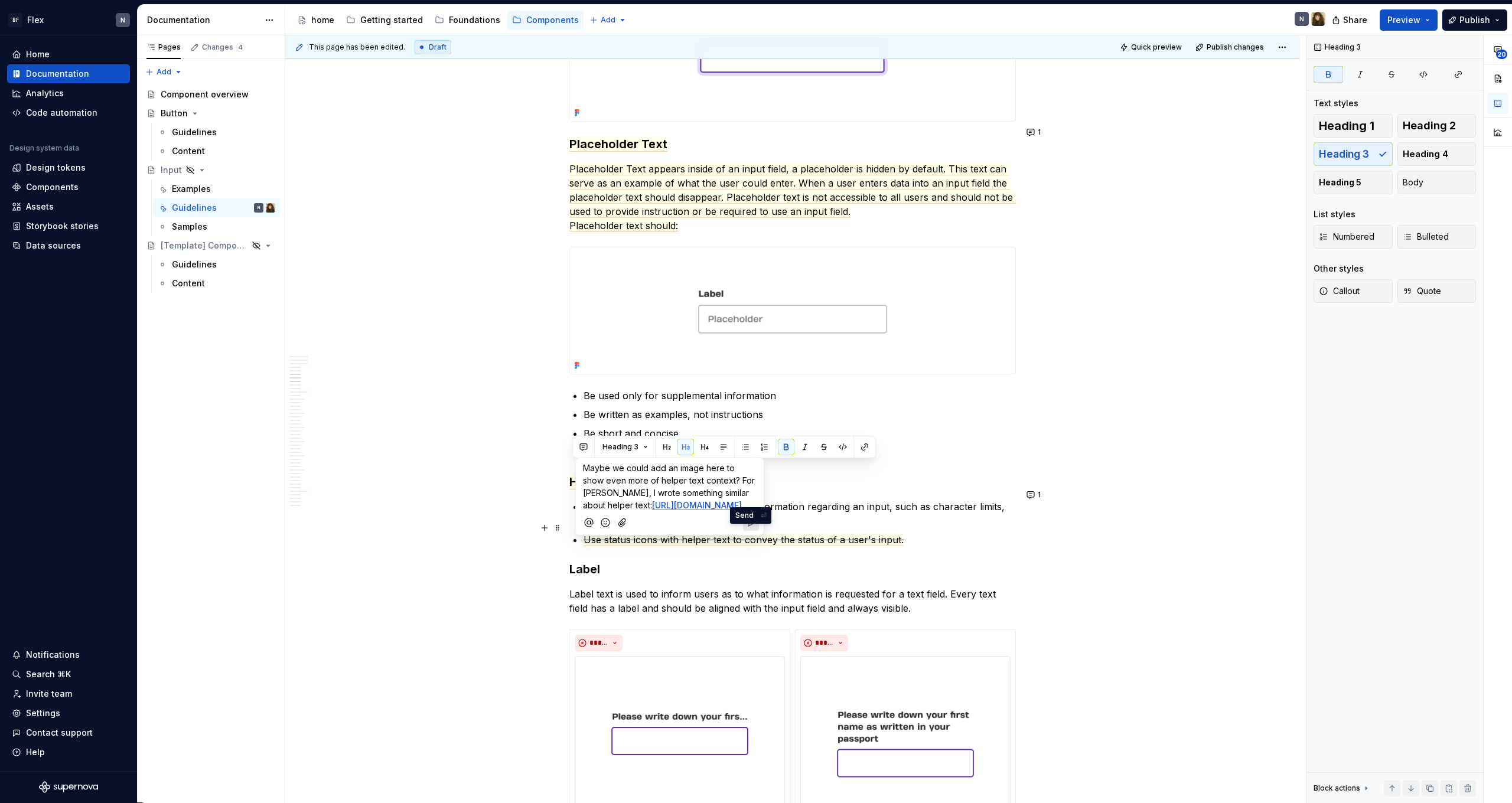 This screenshot has width=1512, height=803. I want to click on a: Foundations, so click(467, 20).